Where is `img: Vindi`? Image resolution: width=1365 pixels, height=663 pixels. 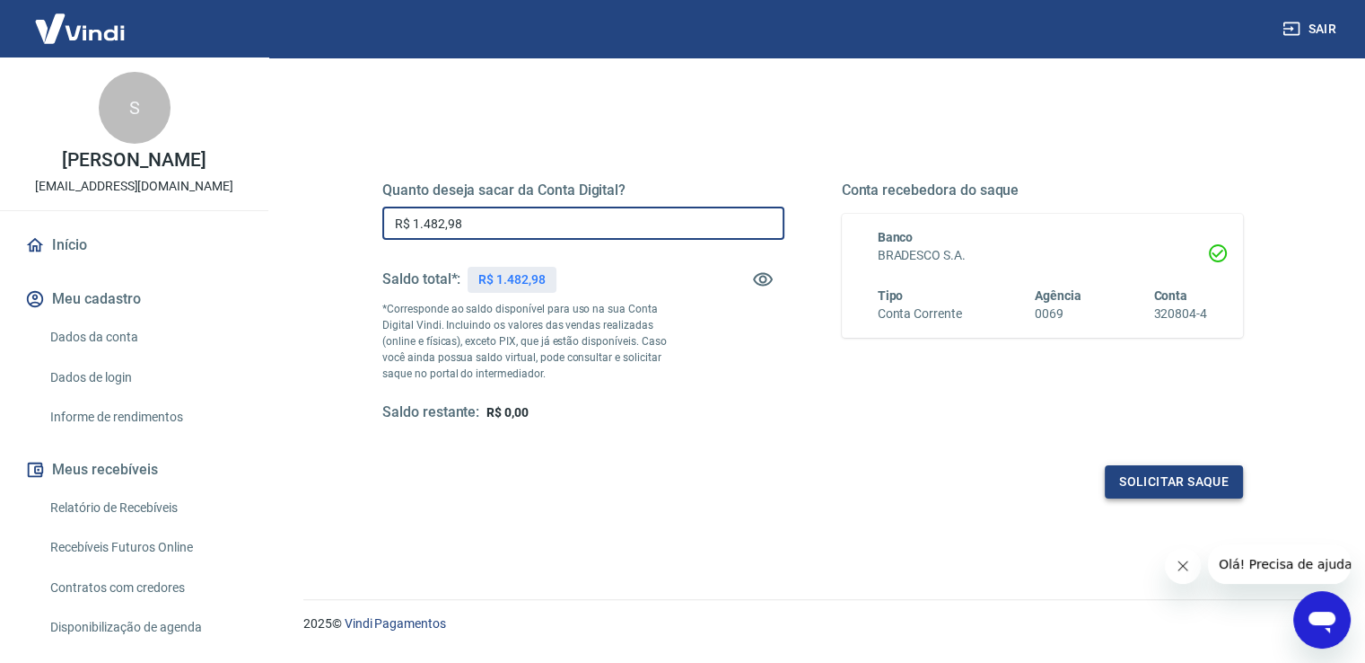 img: Vindi is located at coordinates (80, 28).